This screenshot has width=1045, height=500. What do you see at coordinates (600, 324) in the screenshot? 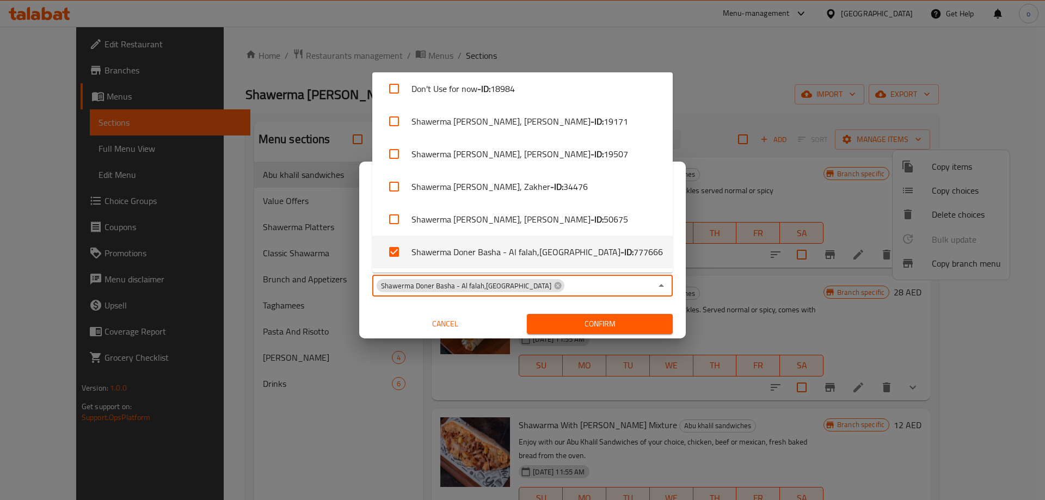
I see `button: Confirm` at bounding box center [600, 324].